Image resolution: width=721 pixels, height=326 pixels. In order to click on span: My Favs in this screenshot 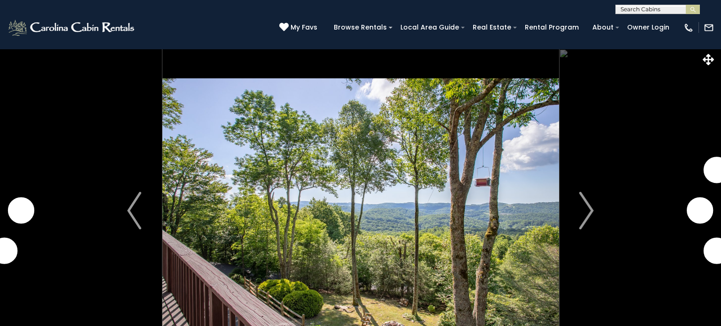, I will do `click(304, 27)`.